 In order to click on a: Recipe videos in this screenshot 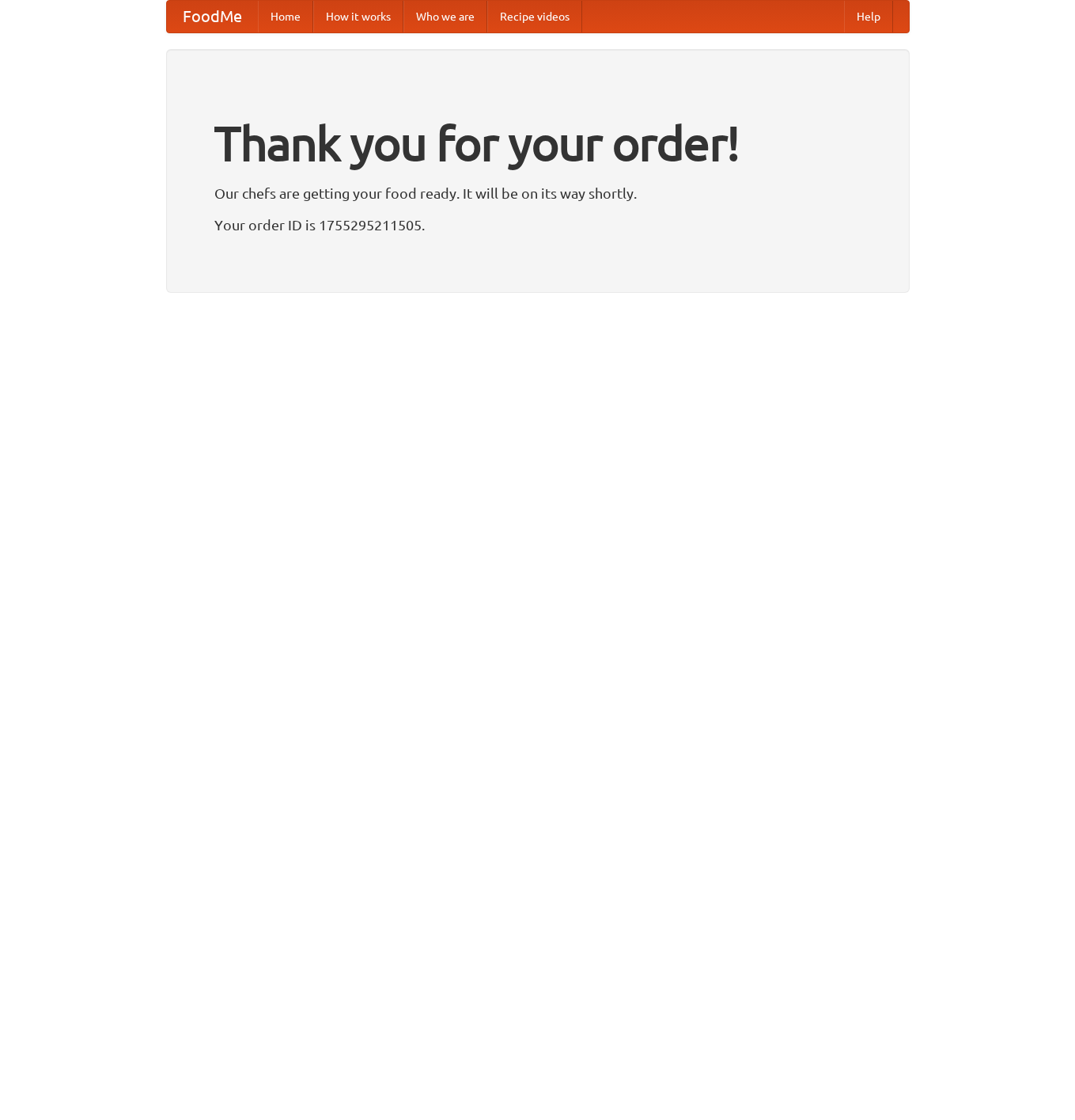, I will do `click(535, 17)`.